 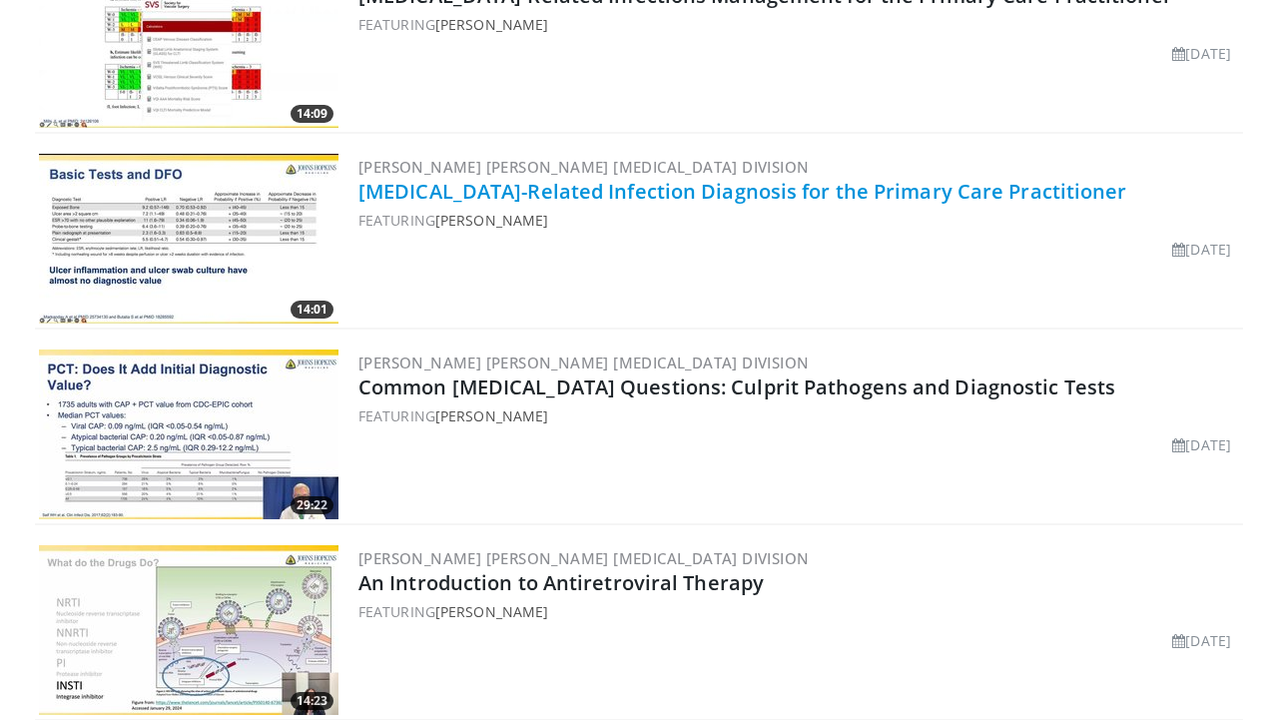 What do you see at coordinates (189, 434) in the screenshot?
I see `img: c73ac1ca-7247-4590-a3f2-b9414b73cd5c.300x170_q85_crop-smart_upscale.jpg` at bounding box center [189, 434].